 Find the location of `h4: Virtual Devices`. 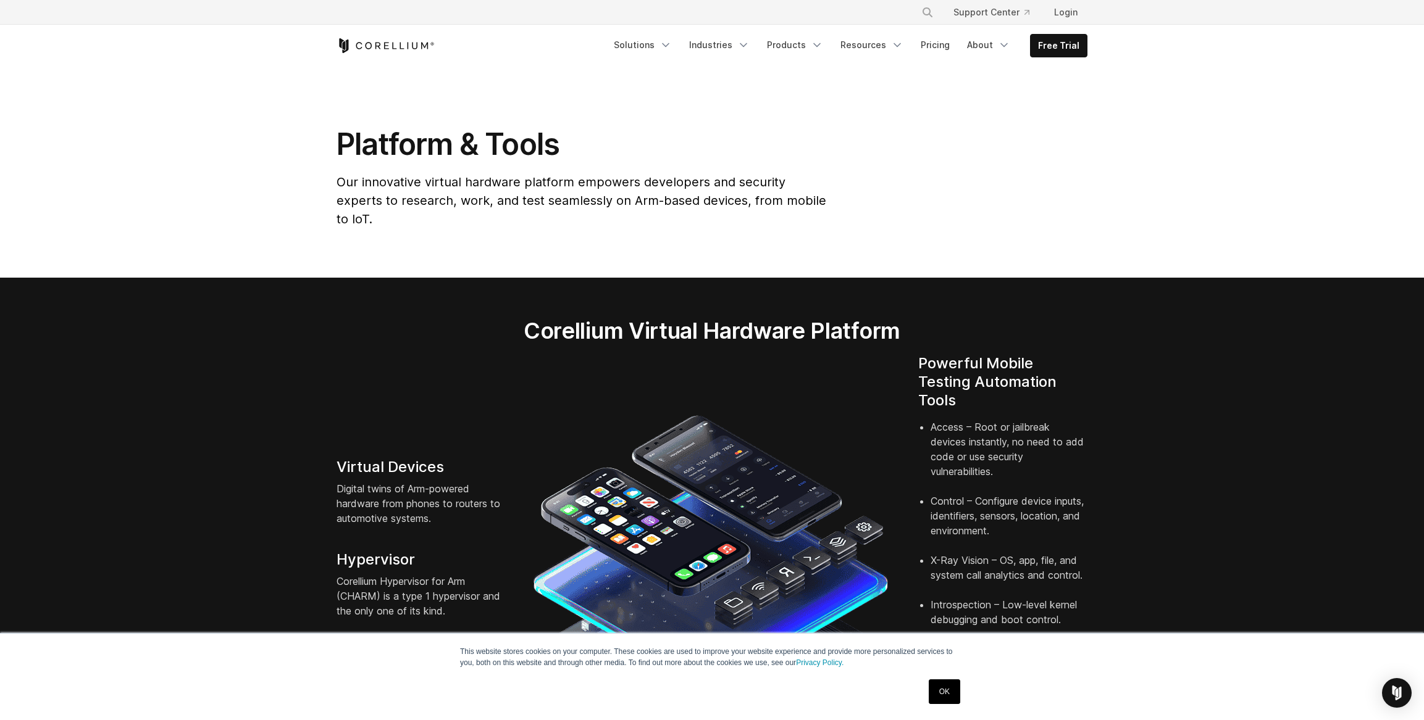

h4: Virtual Devices is located at coordinates (421, 467).